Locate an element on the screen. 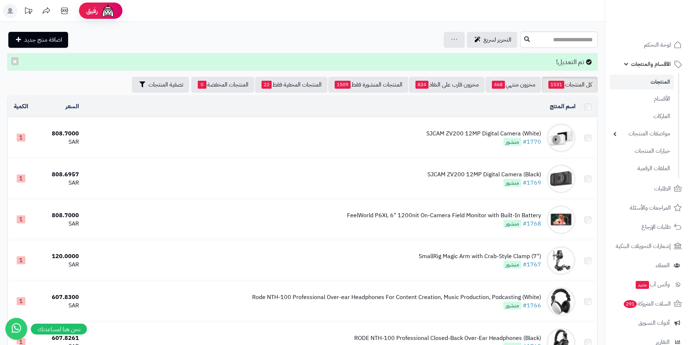 The width and height of the screenshot is (690, 345). a: الكمية is located at coordinates (21, 107).